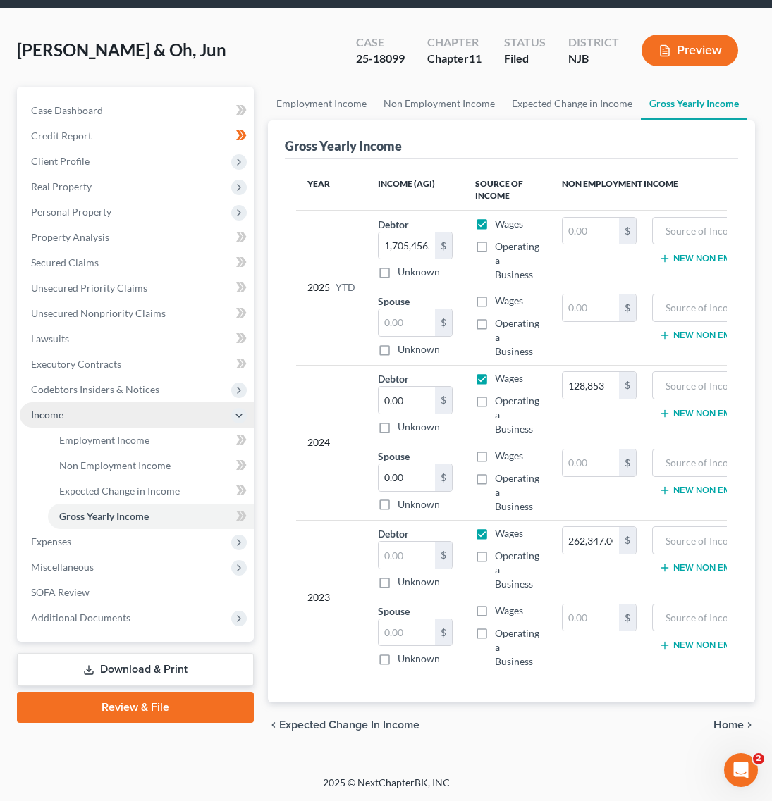 This screenshot has height=801, width=772. I want to click on span: Personal Property, so click(71, 211).